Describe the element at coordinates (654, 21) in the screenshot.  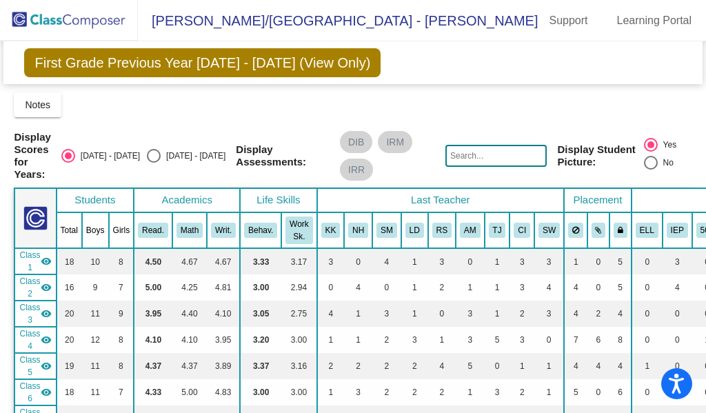
I see `a: Learning Portal` at that location.